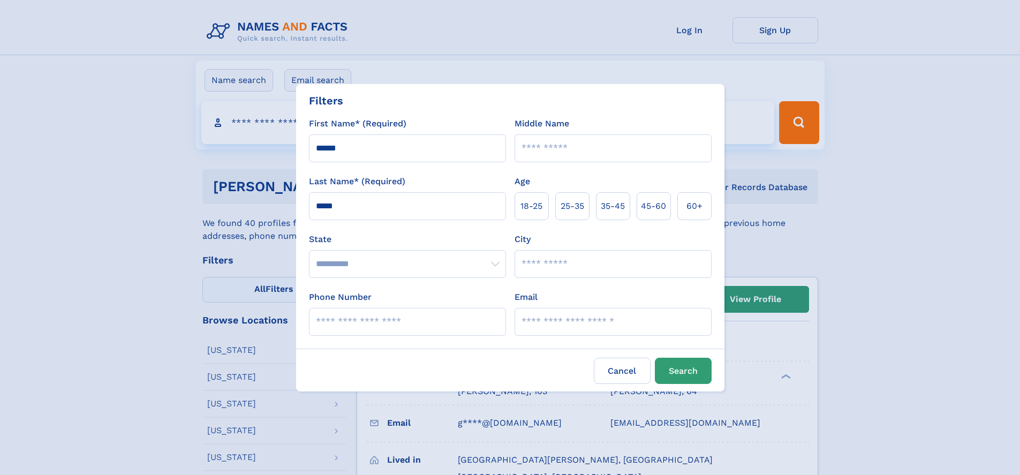 The height and width of the screenshot is (475, 1020). I want to click on span: 35‑45, so click(612, 206).